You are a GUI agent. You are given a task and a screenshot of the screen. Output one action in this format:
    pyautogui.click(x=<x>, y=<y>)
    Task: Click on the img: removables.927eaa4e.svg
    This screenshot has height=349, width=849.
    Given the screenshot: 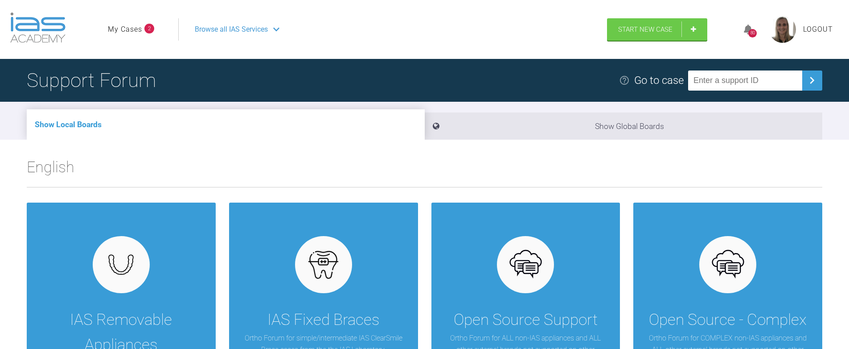 What is the action you would take?
    pyautogui.click(x=121, y=264)
    